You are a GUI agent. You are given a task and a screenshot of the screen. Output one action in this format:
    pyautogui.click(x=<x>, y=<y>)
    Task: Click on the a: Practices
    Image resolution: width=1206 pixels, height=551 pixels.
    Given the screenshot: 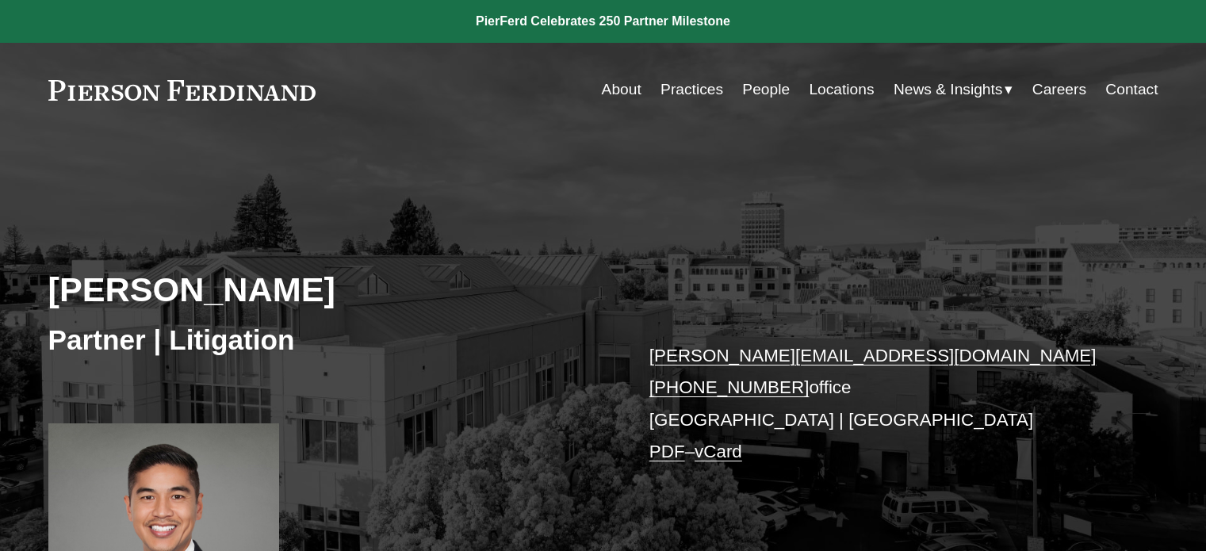 What is the action you would take?
    pyautogui.click(x=691, y=90)
    